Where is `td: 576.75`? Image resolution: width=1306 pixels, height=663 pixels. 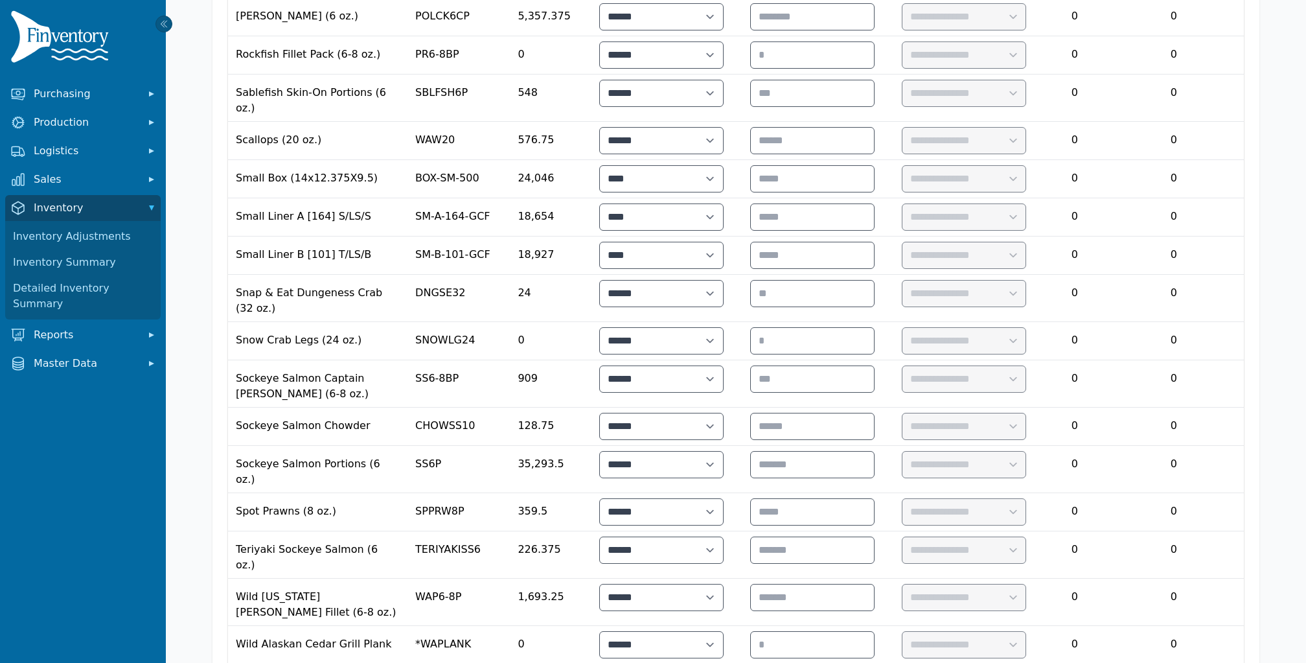
td: 576.75 is located at coordinates (550, 141).